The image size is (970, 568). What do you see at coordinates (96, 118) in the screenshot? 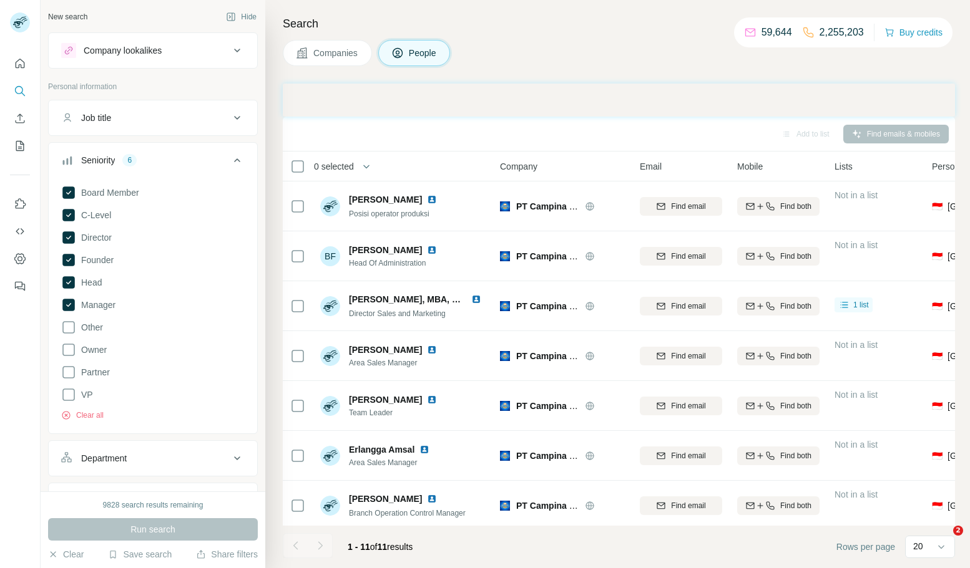
I see `div: Job title` at bounding box center [96, 118].